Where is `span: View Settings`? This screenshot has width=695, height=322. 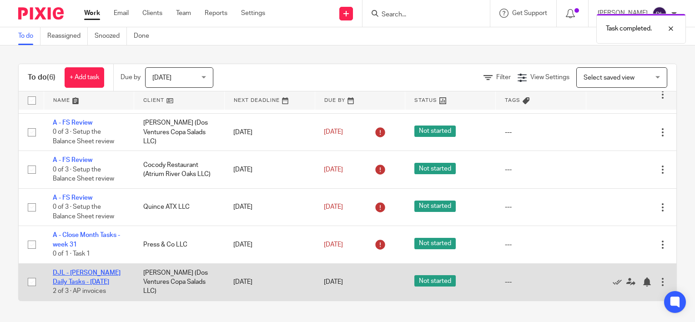
span: View Settings is located at coordinates (550, 77).